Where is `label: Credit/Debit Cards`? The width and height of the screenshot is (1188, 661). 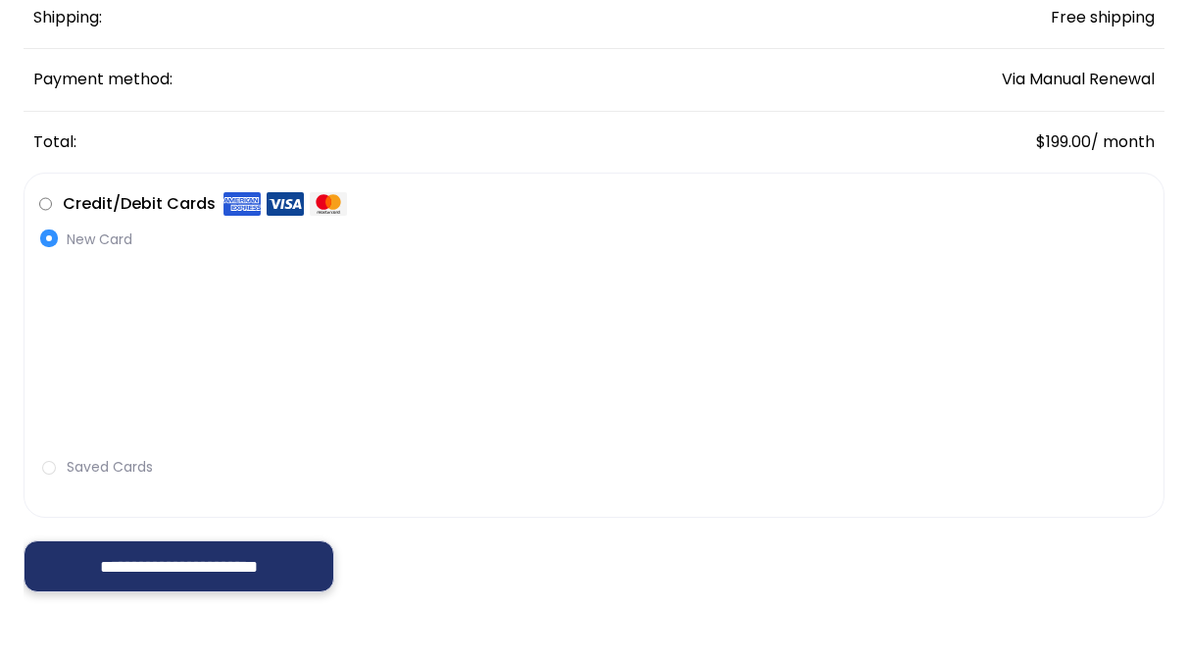
label: Credit/Debit Cards is located at coordinates (205, 204).